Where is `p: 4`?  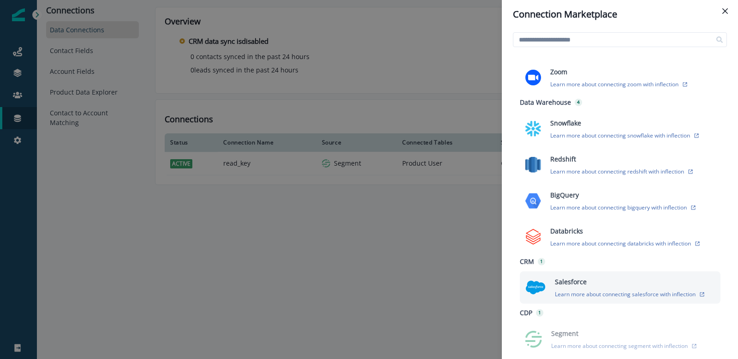
p: 4 is located at coordinates (578, 102).